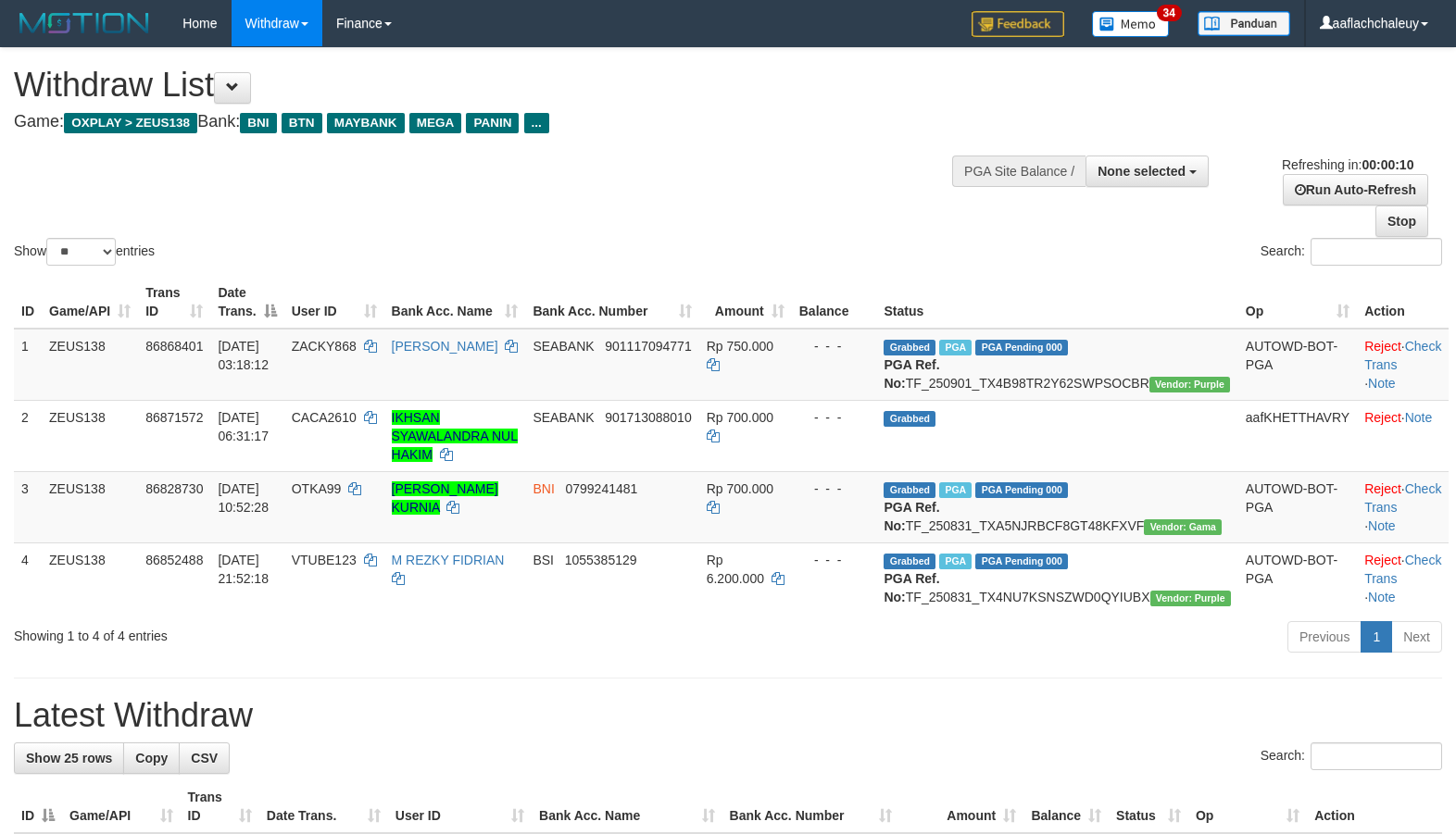  I want to click on th: Bank Acc. Number: activate to sort column ascending, so click(612, 302).